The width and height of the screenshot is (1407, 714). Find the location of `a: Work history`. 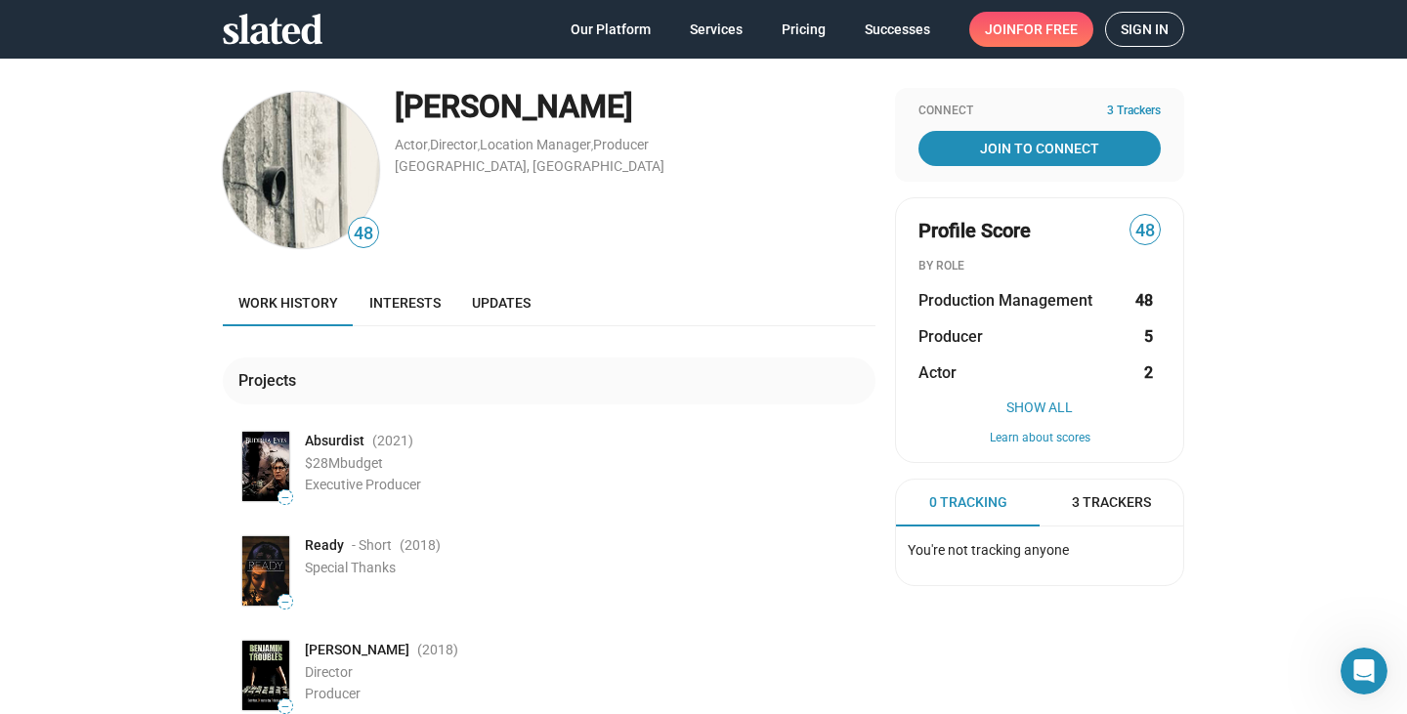

a: Work history is located at coordinates (288, 303).